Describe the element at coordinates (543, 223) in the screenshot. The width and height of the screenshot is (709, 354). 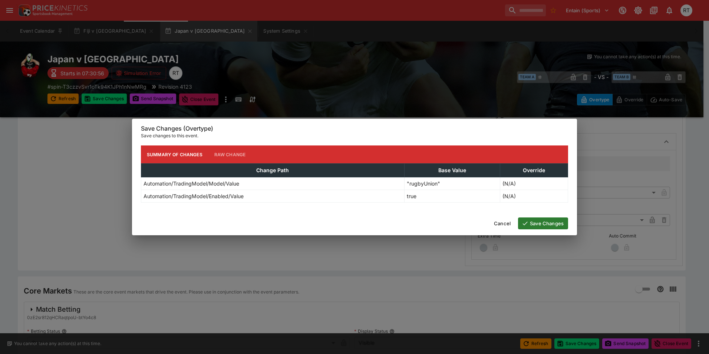
I see `button: Save Changes` at that location.